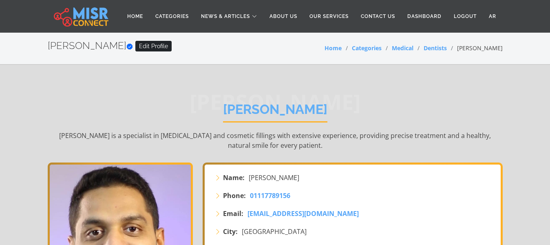 The image size is (550, 245). What do you see at coordinates (226, 16) in the screenshot?
I see `span: News & Articles` at bounding box center [226, 16].